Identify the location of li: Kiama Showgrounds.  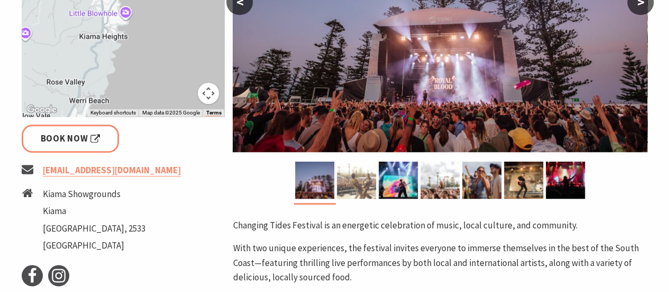
(94, 194).